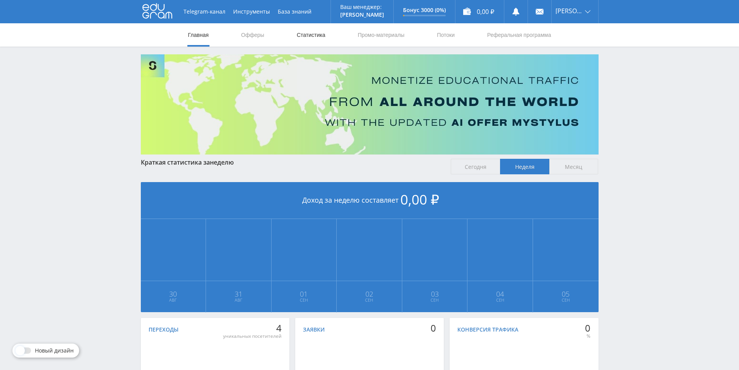 The height and width of the screenshot is (370, 739). Describe the element at coordinates (362, 7) in the screenshot. I see `p: Ваш менеджер:` at that location.